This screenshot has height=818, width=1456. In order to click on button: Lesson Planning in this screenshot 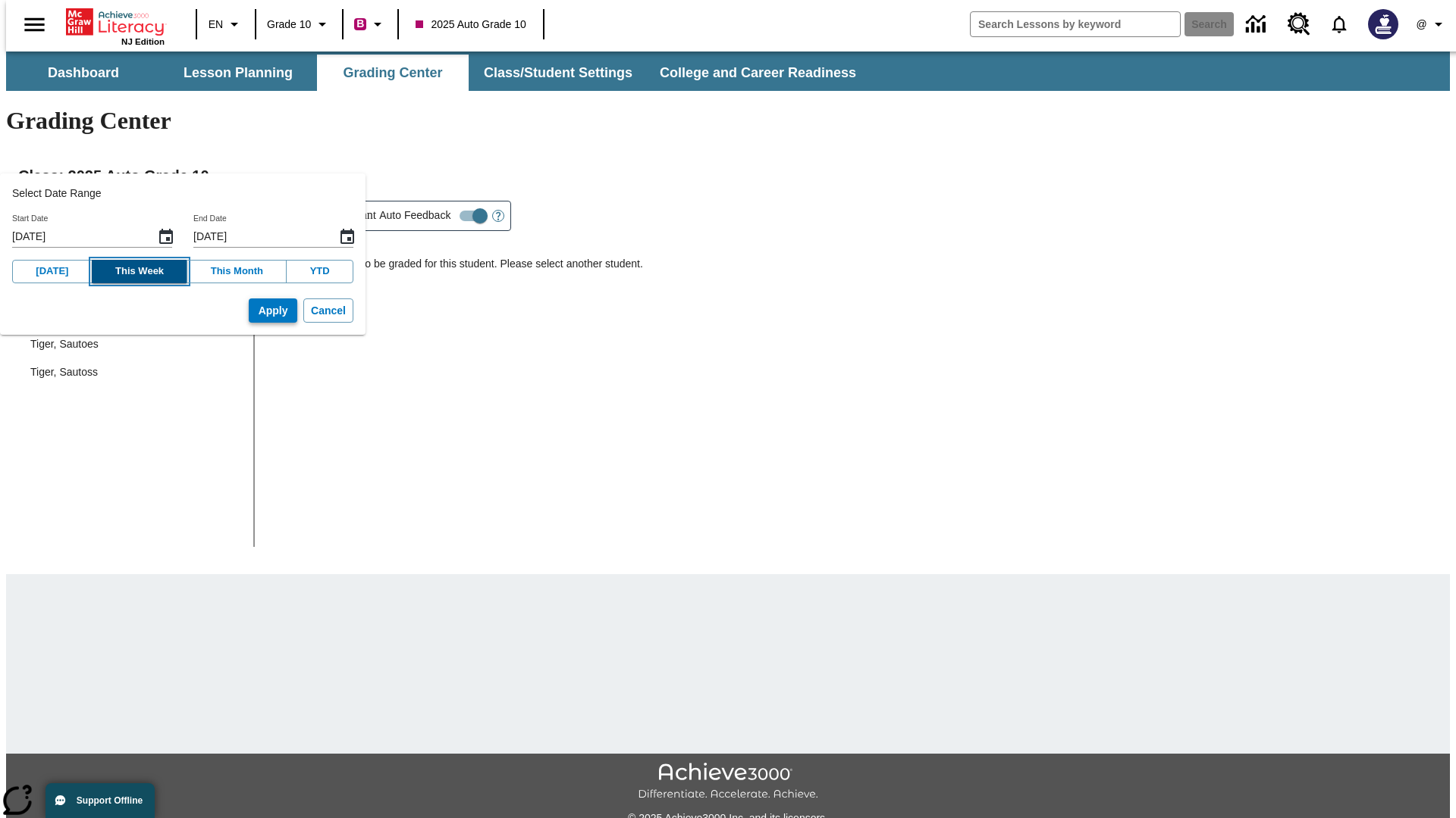, I will do `click(238, 73)`.